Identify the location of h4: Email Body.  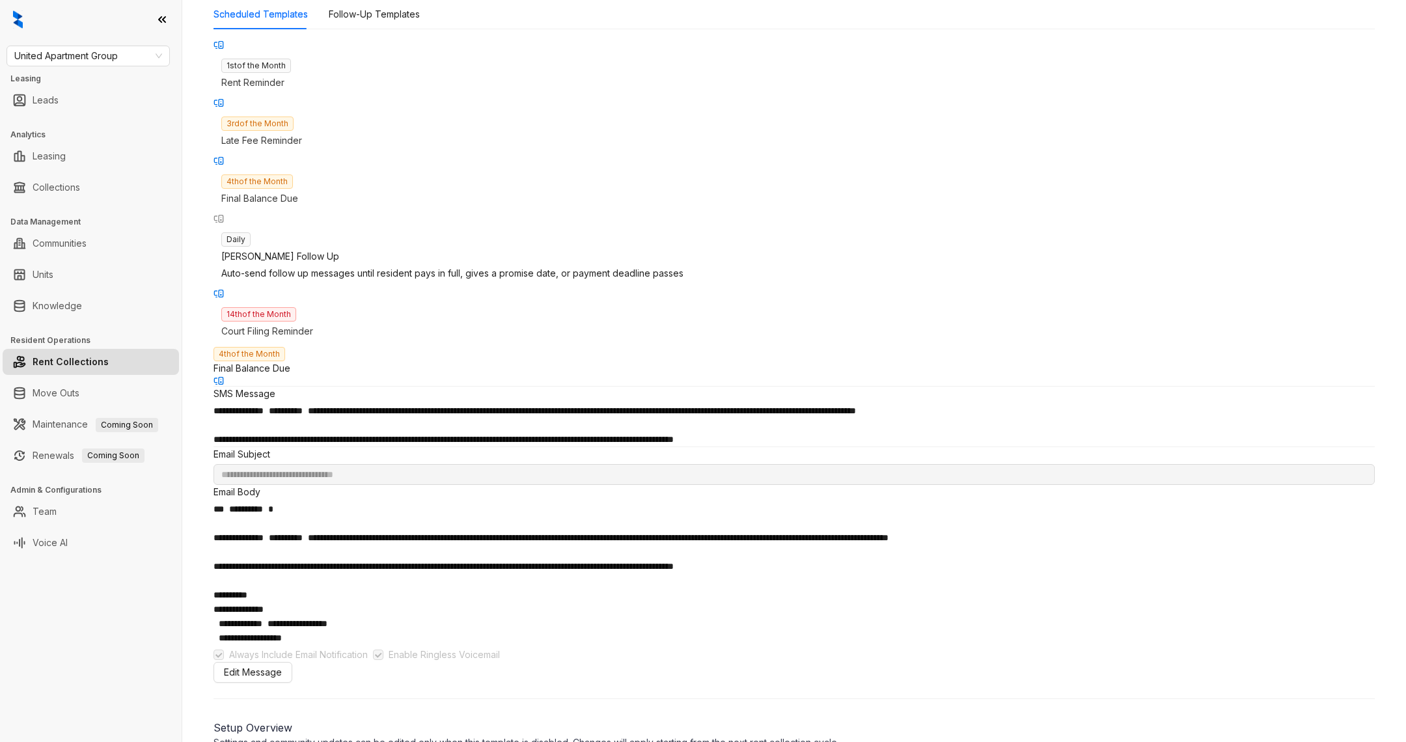
(794, 492).